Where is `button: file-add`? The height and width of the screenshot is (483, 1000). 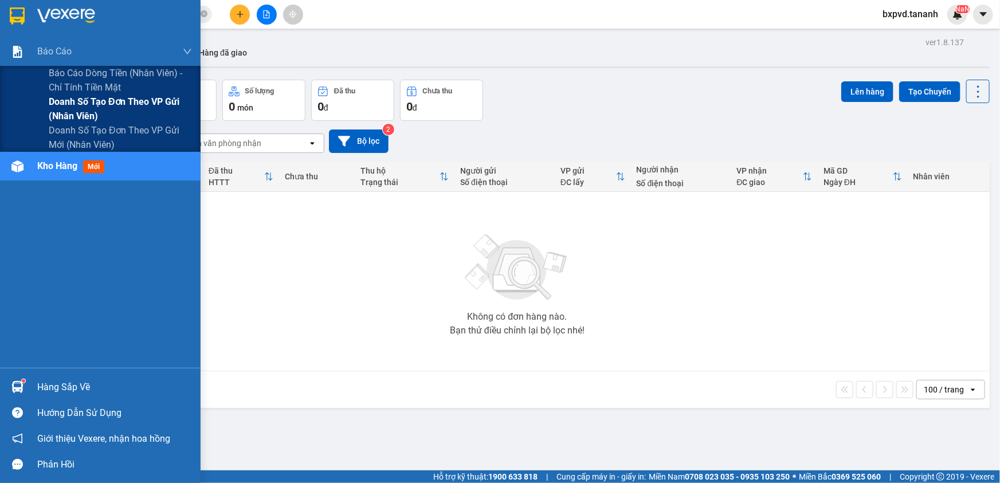
button: file-add is located at coordinates (267, 14).